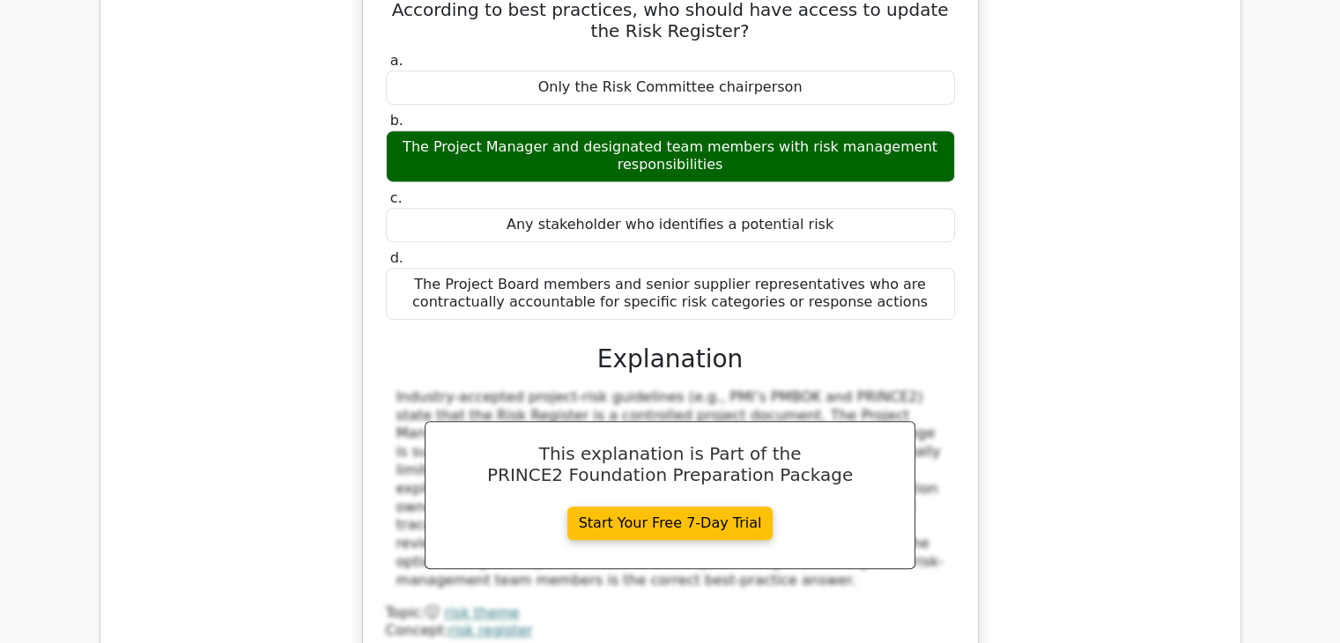 This screenshot has height=643, width=1340. I want to click on a: risk register, so click(490, 630).